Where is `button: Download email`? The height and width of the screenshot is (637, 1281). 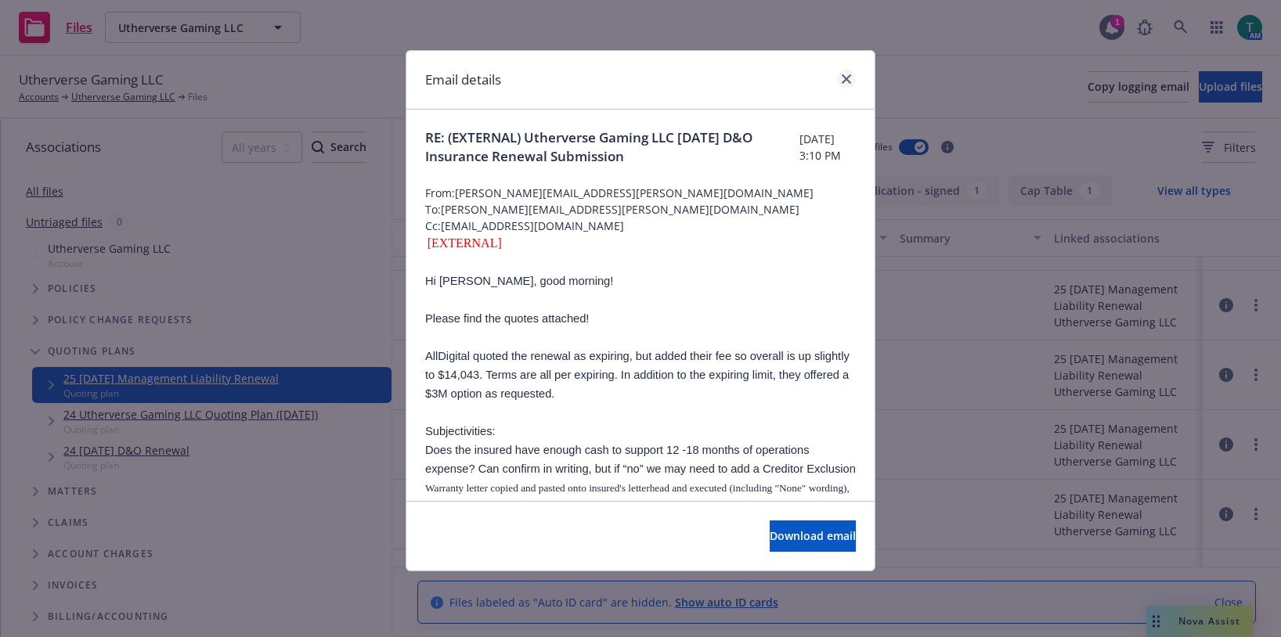
button: Download email is located at coordinates (813, 536).